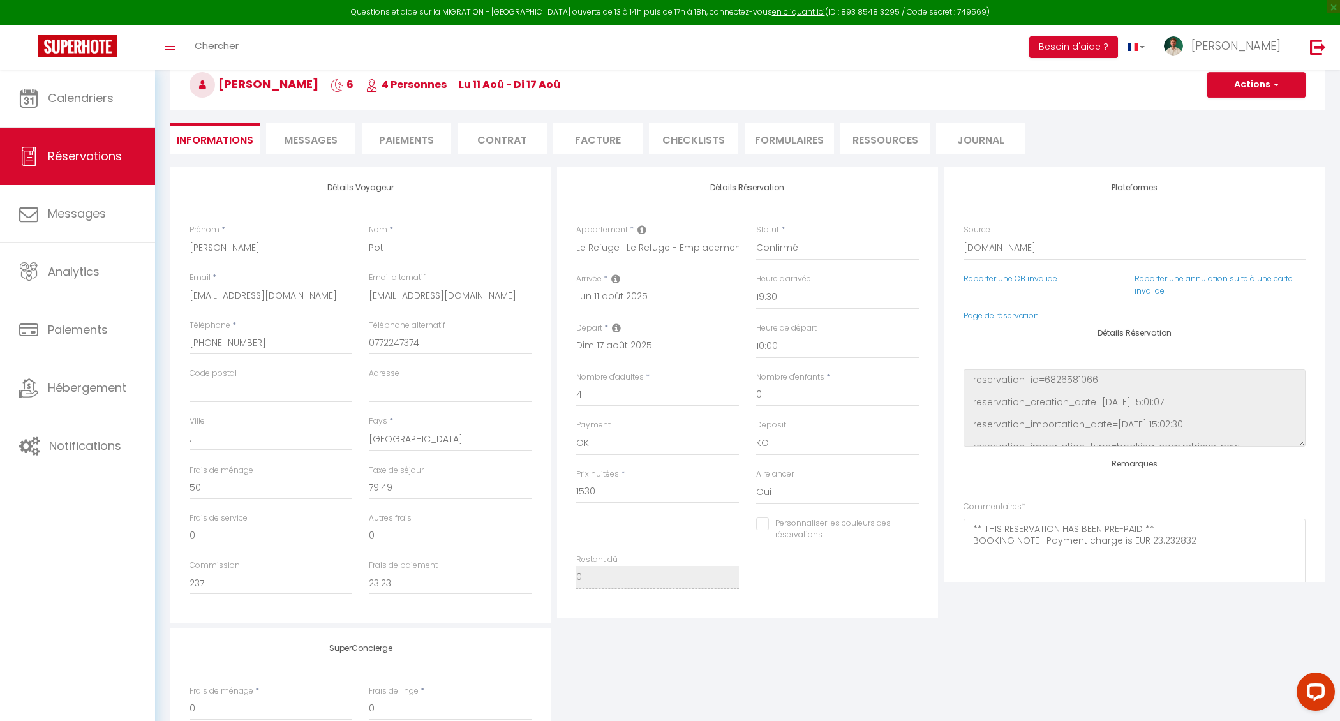 The width and height of the screenshot is (1340, 721). I want to click on li: CHECKLISTS, so click(694, 138).